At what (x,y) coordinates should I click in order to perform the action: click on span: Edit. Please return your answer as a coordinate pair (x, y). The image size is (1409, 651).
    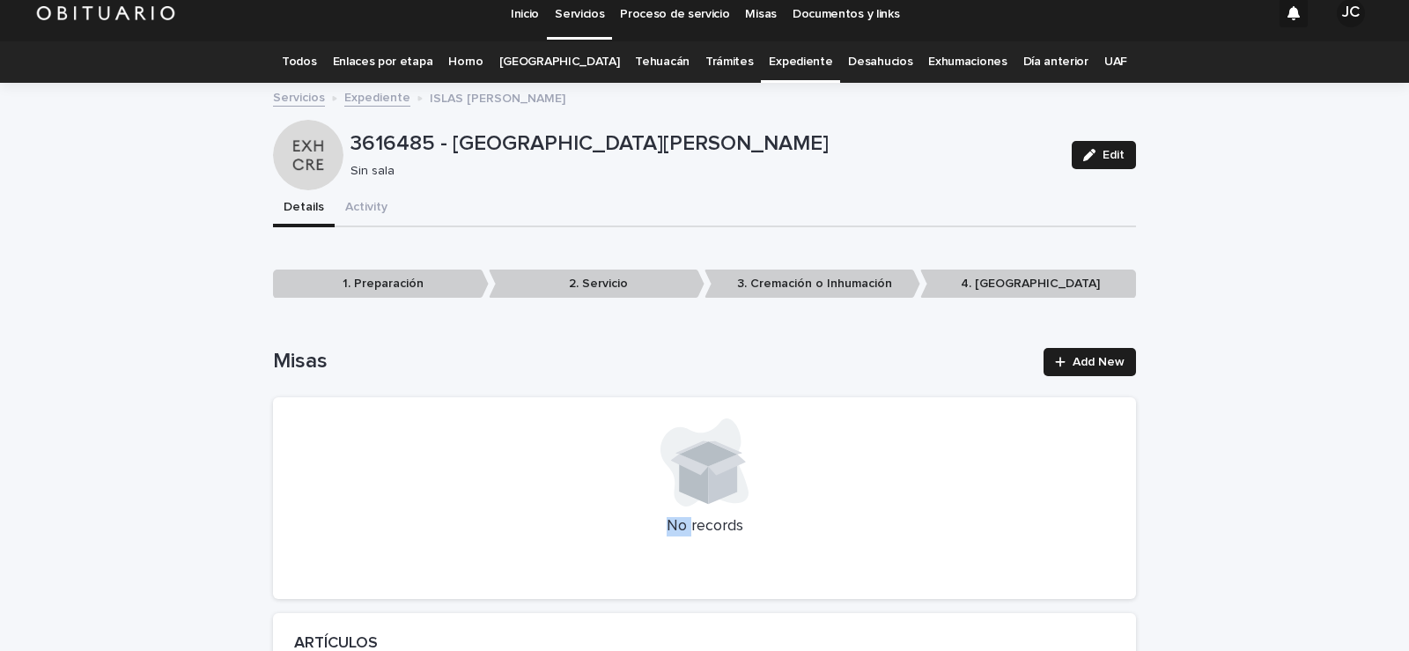
    Looking at the image, I should click on (1113, 155).